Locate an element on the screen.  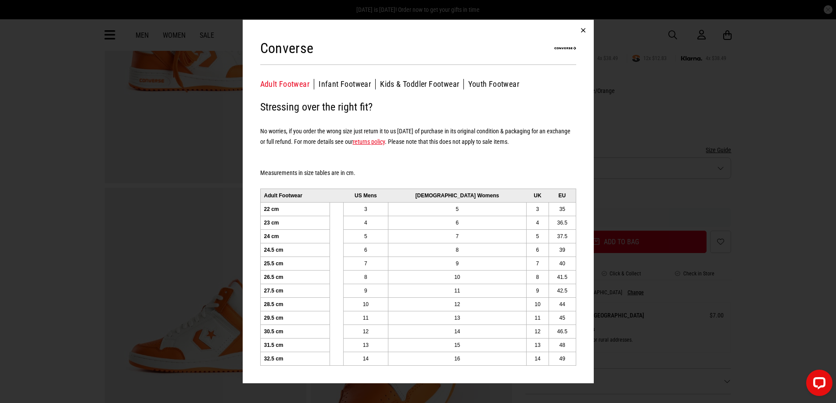
td: 36.5 is located at coordinates (562, 223).